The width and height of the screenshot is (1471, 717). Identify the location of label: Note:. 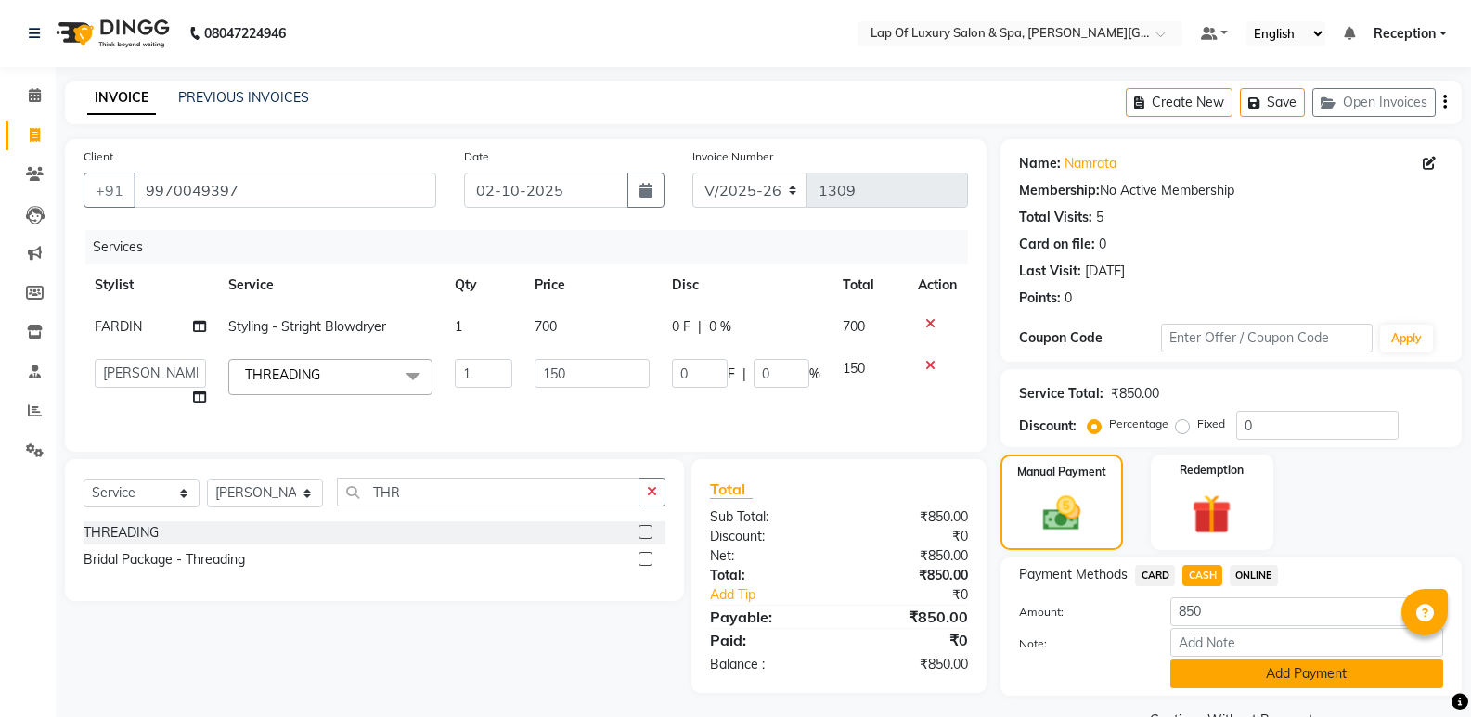
(1080, 644).